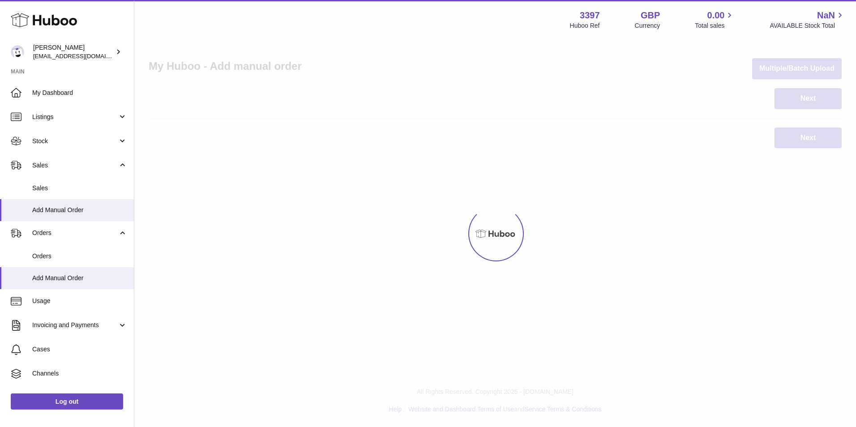 This screenshot has width=856, height=427. Describe the element at coordinates (650, 15) in the screenshot. I see `strong: GBP` at that location.